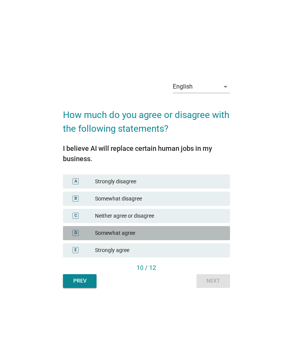 The height and width of the screenshot is (362, 293). Describe the element at coordinates (76, 233) in the screenshot. I see `div: D` at that location.